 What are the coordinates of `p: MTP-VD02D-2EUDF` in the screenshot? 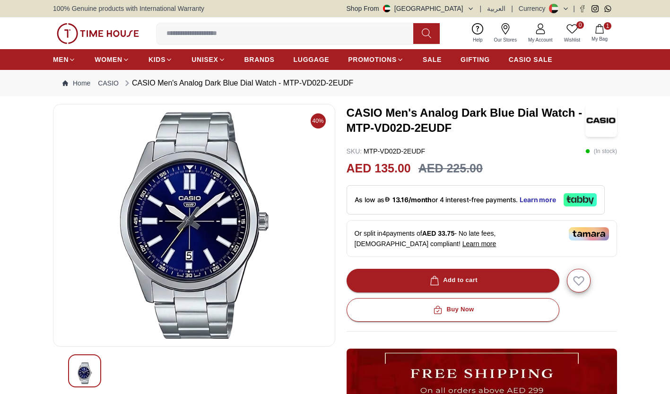 It's located at (386, 151).